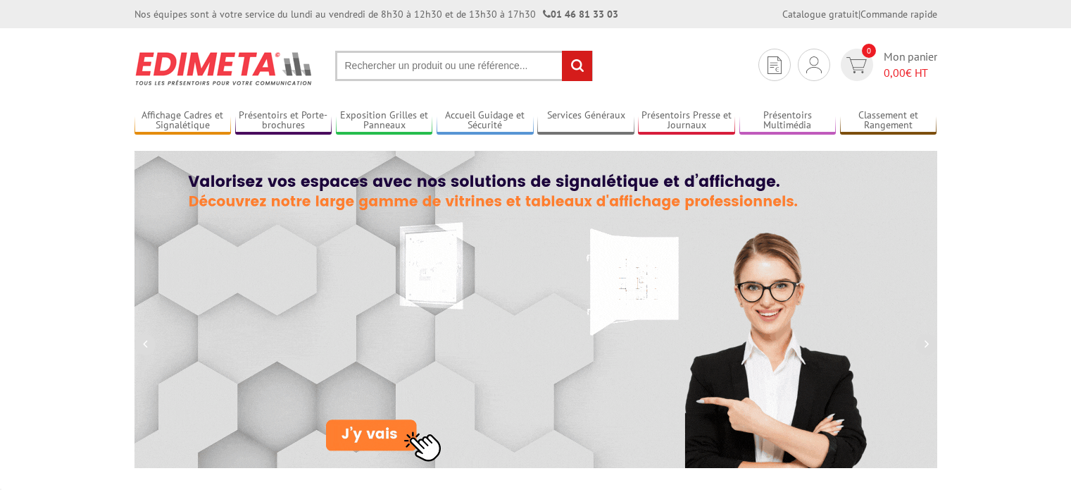 The image size is (1071, 490). What do you see at coordinates (911, 73) in the screenshot?
I see `span: € HT` at bounding box center [911, 73].